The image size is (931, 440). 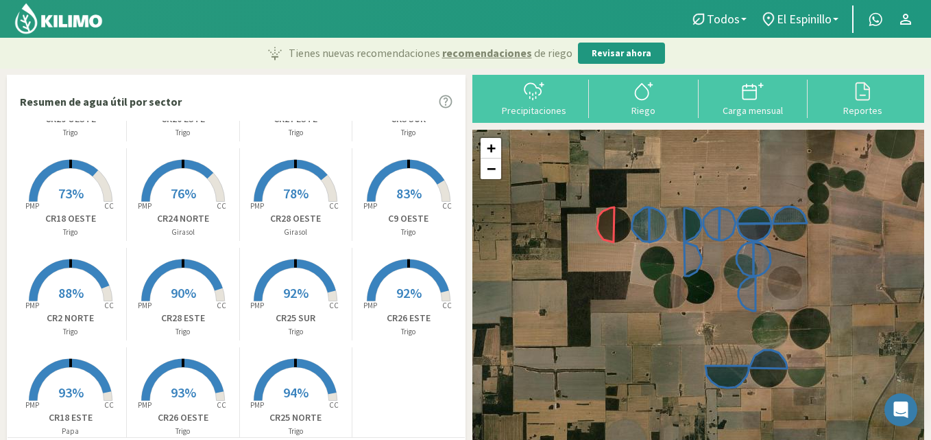 I want to click on p: CR2 NORTE, so click(x=70, y=317).